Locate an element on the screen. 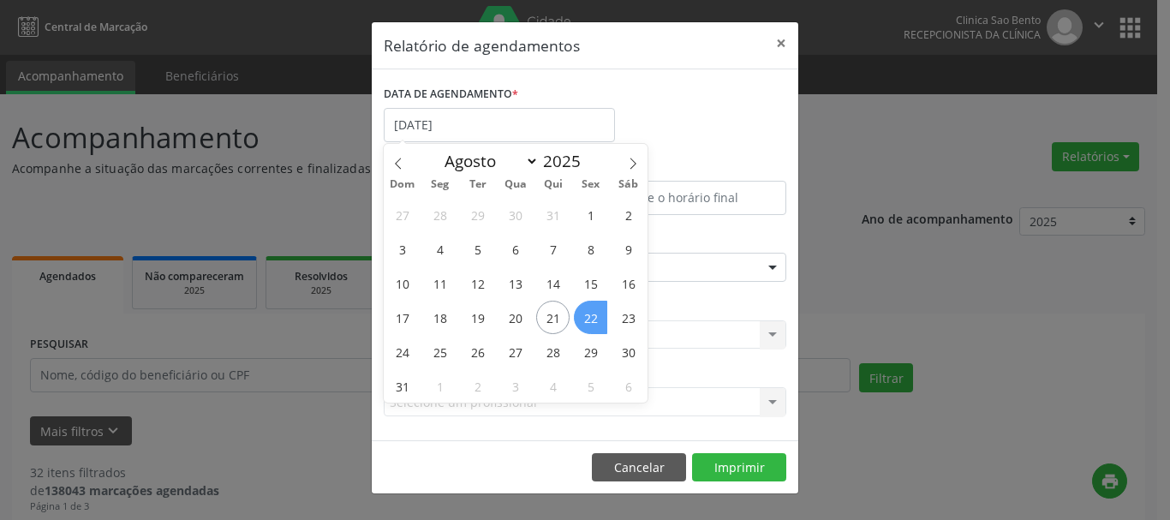 The height and width of the screenshot is (520, 1170). input: Year is located at coordinates (567, 161).